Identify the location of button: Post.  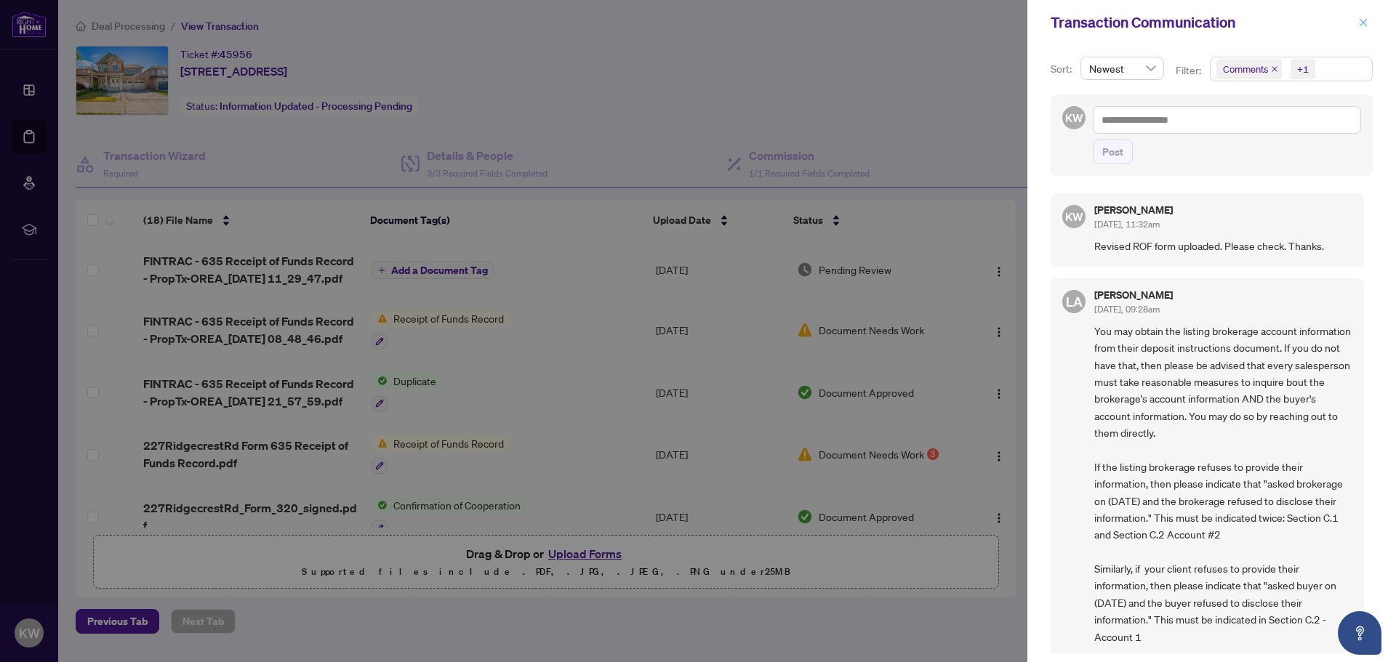
(1112, 152).